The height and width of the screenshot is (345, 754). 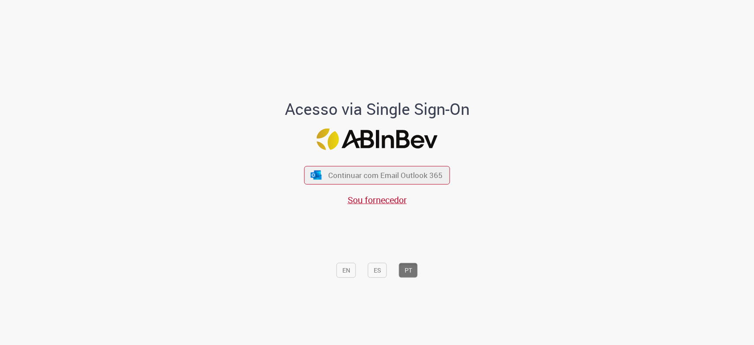 What do you see at coordinates (377, 199) in the screenshot?
I see `a: Sou fornecedor` at bounding box center [377, 199].